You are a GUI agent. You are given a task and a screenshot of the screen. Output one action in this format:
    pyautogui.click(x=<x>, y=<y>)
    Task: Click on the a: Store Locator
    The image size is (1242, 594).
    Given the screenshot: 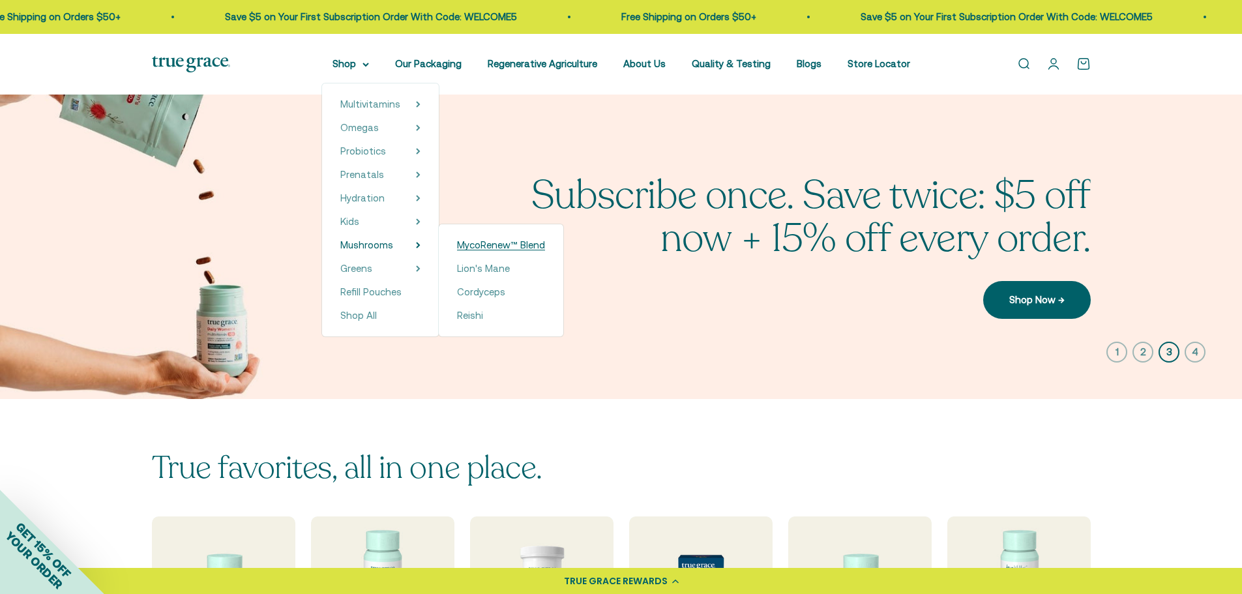 What is the action you would take?
    pyautogui.click(x=879, y=63)
    